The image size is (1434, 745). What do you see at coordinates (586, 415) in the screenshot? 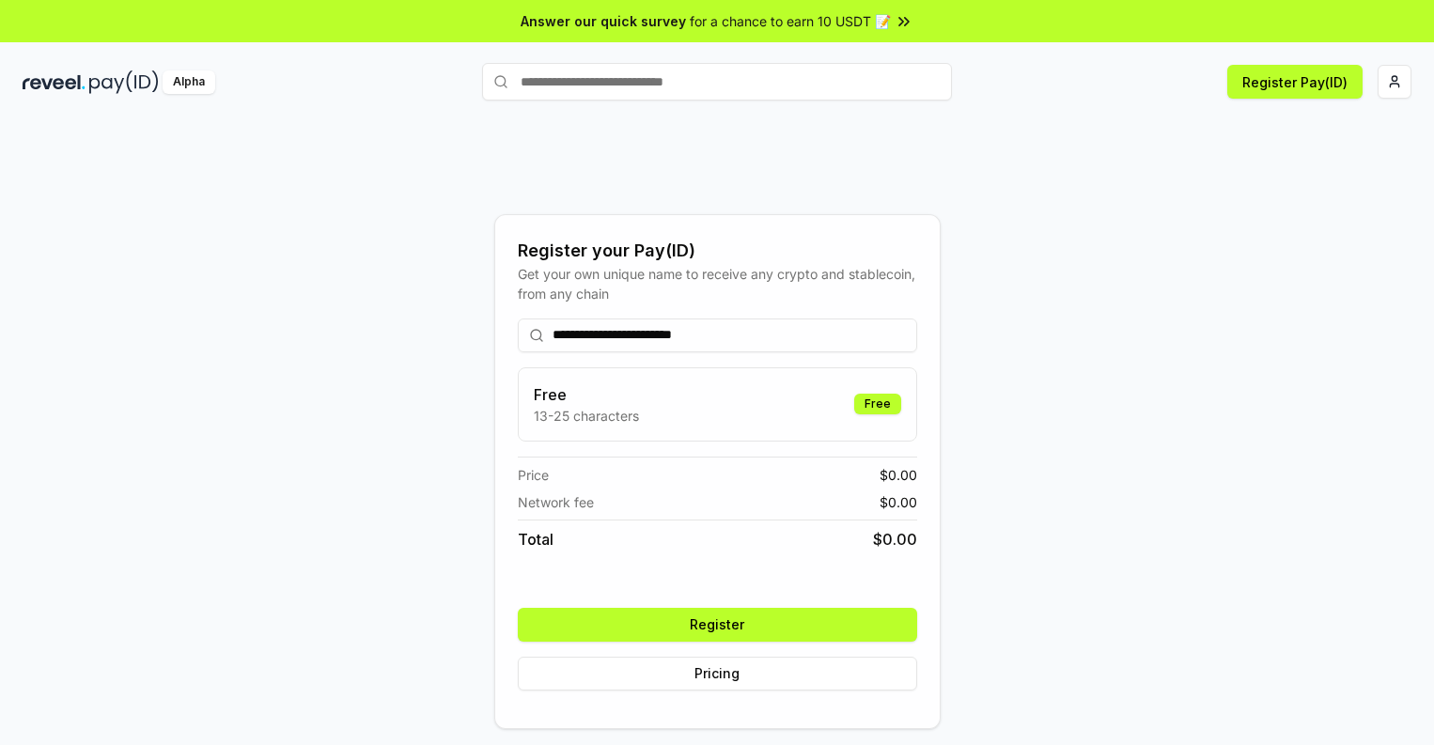
I see `p: 13-25 characters` at bounding box center [586, 415].